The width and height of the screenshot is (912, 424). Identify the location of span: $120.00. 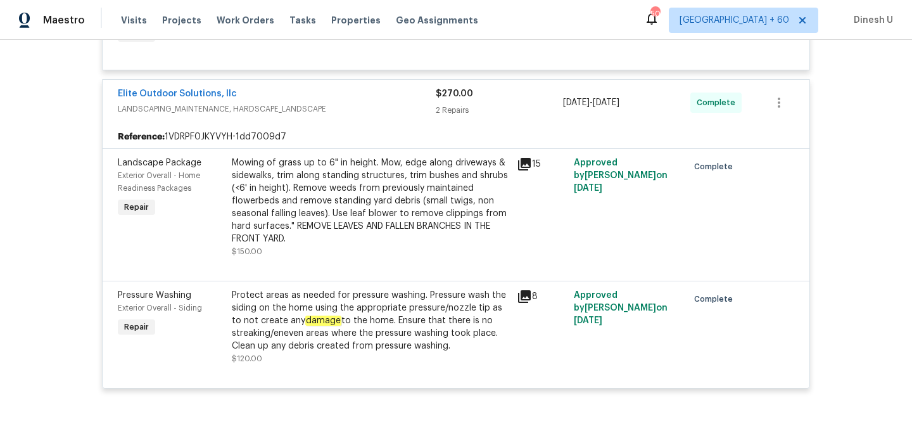
(247, 359).